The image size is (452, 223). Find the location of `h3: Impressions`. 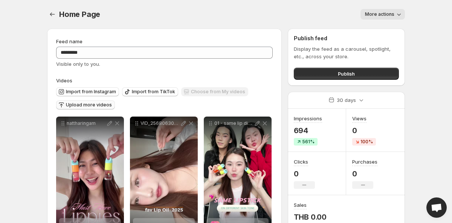

h3: Impressions is located at coordinates (308, 119).